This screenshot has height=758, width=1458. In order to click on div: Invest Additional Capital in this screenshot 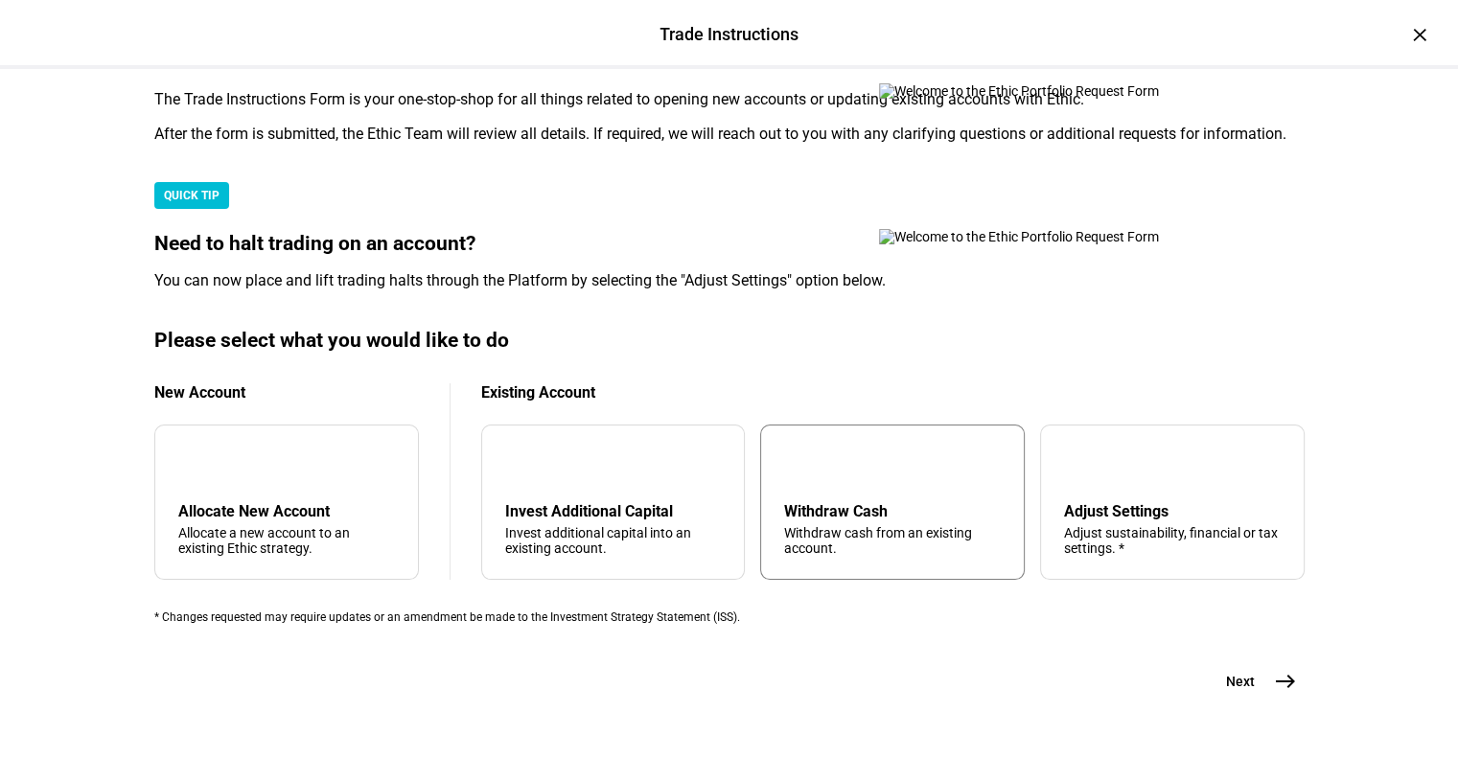, I will do `click(613, 511)`.